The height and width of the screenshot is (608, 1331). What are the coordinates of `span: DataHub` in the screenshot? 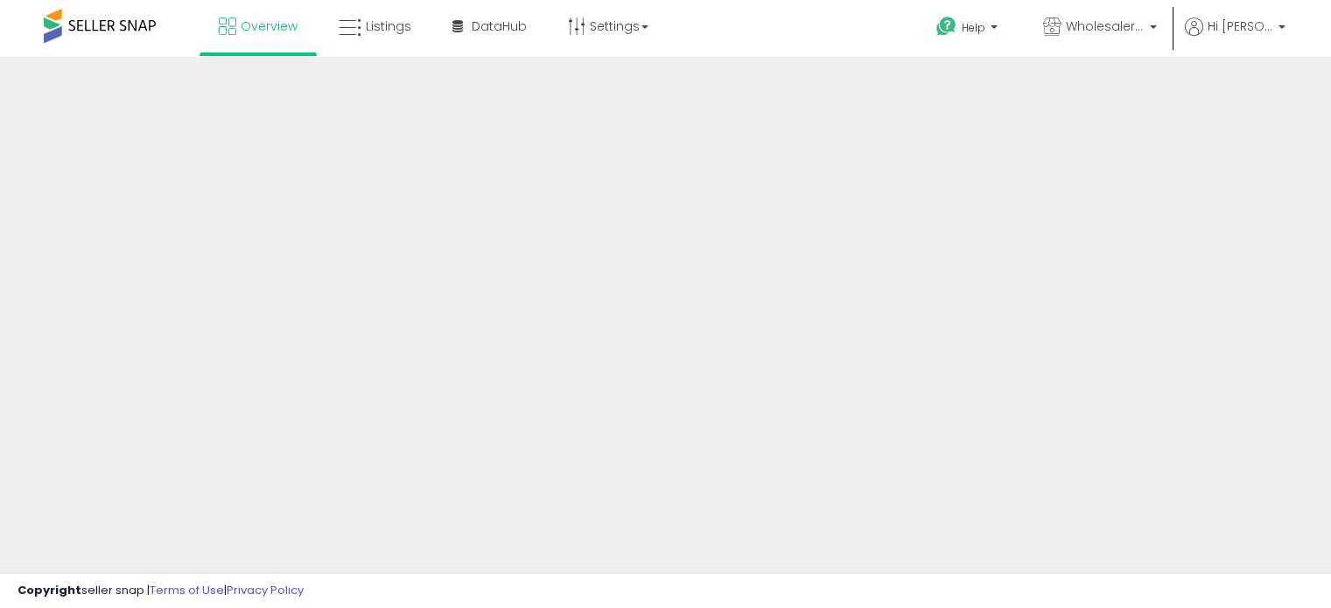 It's located at (499, 26).